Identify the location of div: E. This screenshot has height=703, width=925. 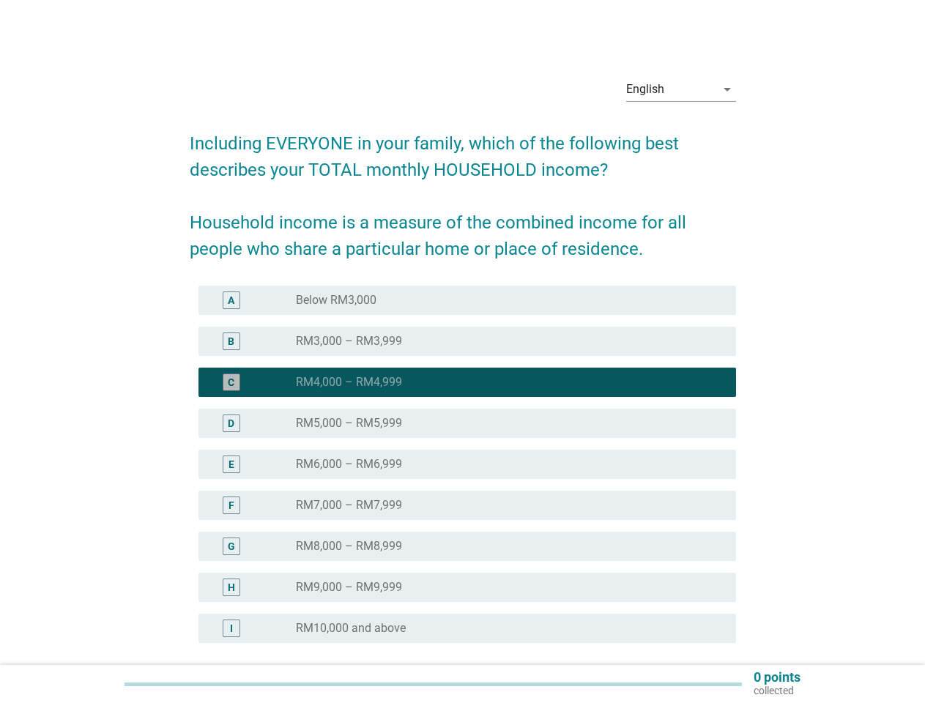
(231, 464).